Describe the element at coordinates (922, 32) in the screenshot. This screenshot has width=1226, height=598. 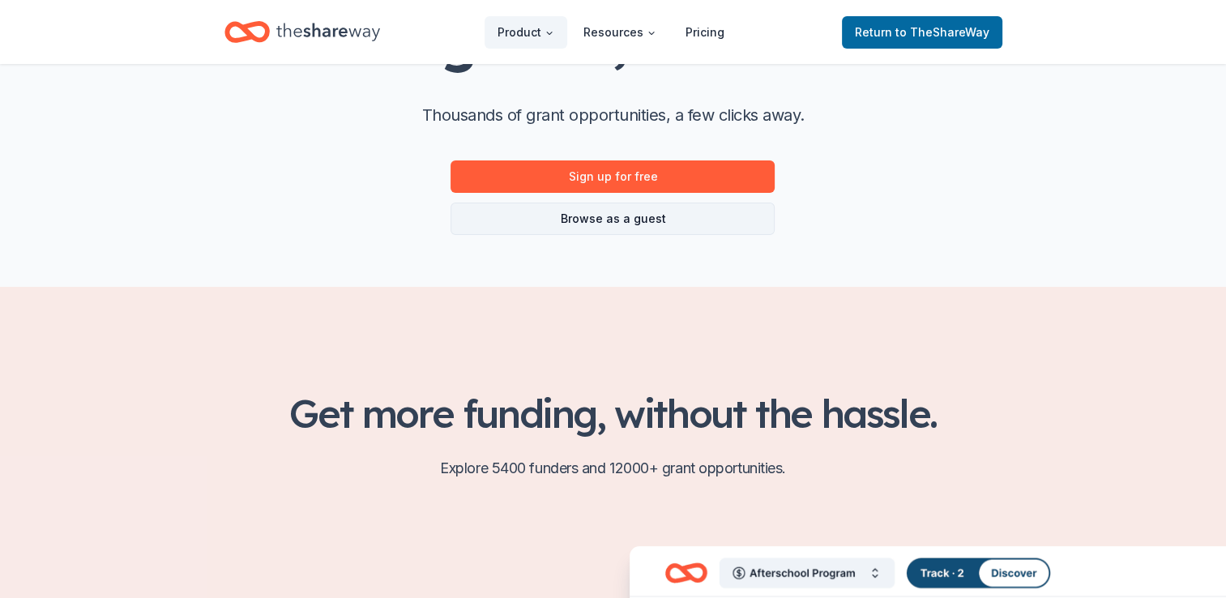
I see `span: Return` at that location.